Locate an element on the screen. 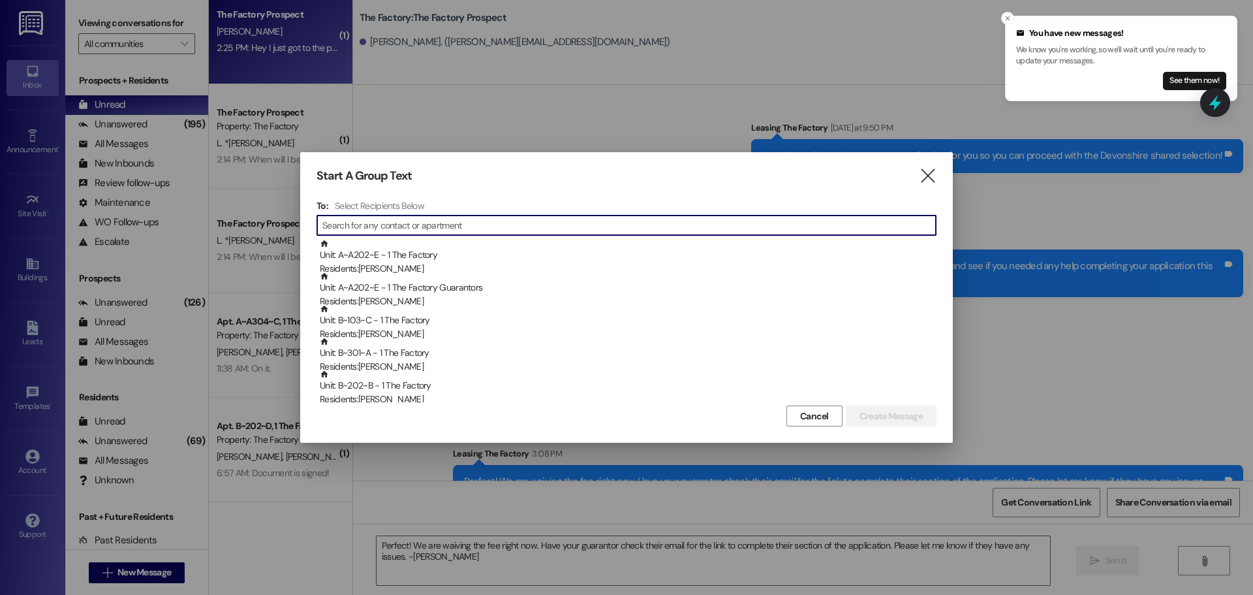  h4: Select Recipients Below is located at coordinates (379, 206).